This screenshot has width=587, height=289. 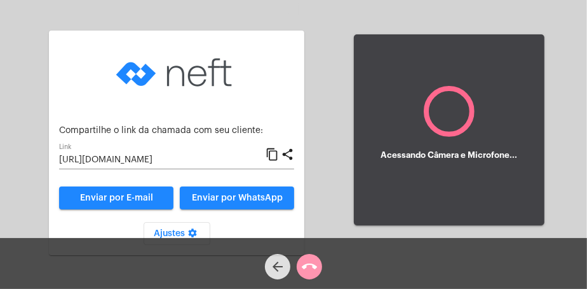 What do you see at coordinates (116, 198) in the screenshot?
I see `span: Enviar por E-mail` at bounding box center [116, 198].